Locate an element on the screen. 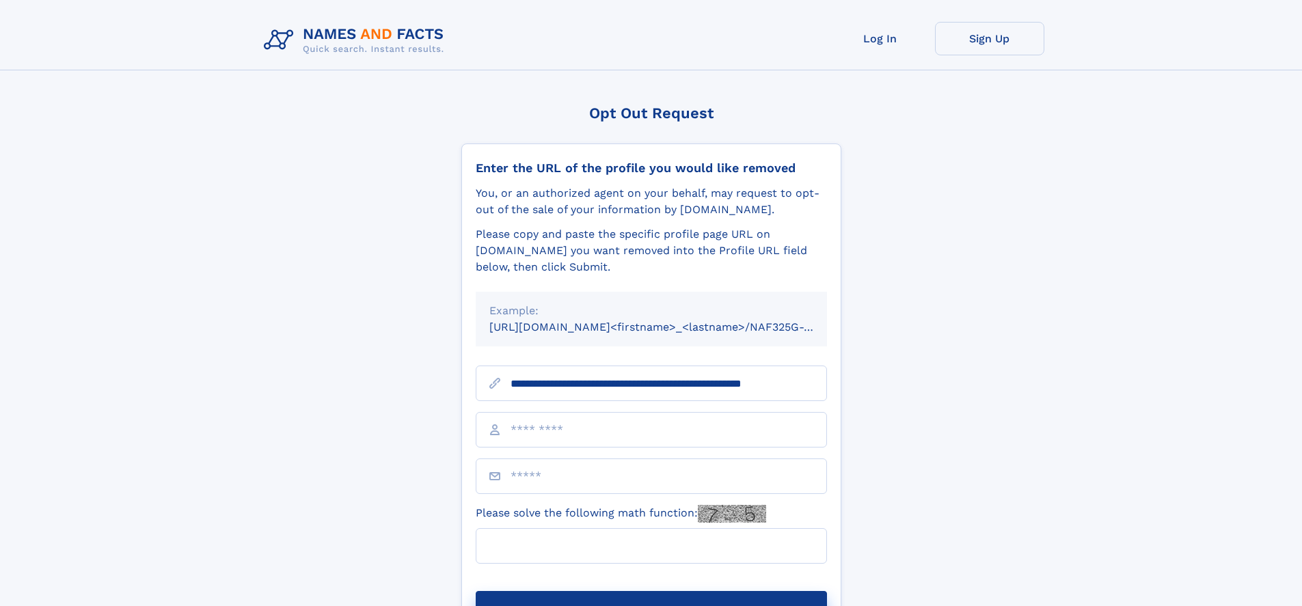 Image resolution: width=1302 pixels, height=606 pixels. div: Opt Out Request is located at coordinates (651, 113).